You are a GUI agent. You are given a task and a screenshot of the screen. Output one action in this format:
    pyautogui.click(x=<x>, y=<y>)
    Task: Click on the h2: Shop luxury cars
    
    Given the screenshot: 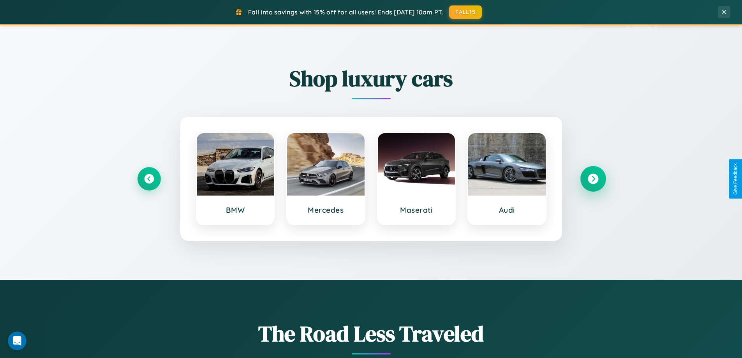 What is the action you would take?
    pyautogui.click(x=371, y=78)
    